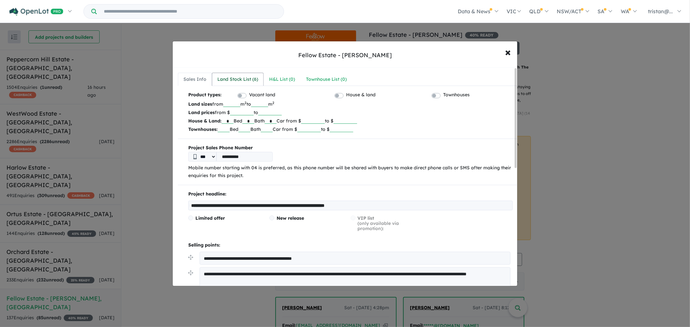 Image resolution: width=690 pixels, height=327 pixels. I want to click on img: Openlot PRO Logo White, so click(36, 12).